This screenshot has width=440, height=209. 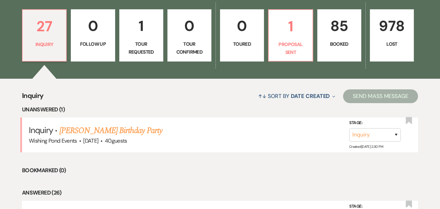 I want to click on p: 978, so click(x=392, y=26).